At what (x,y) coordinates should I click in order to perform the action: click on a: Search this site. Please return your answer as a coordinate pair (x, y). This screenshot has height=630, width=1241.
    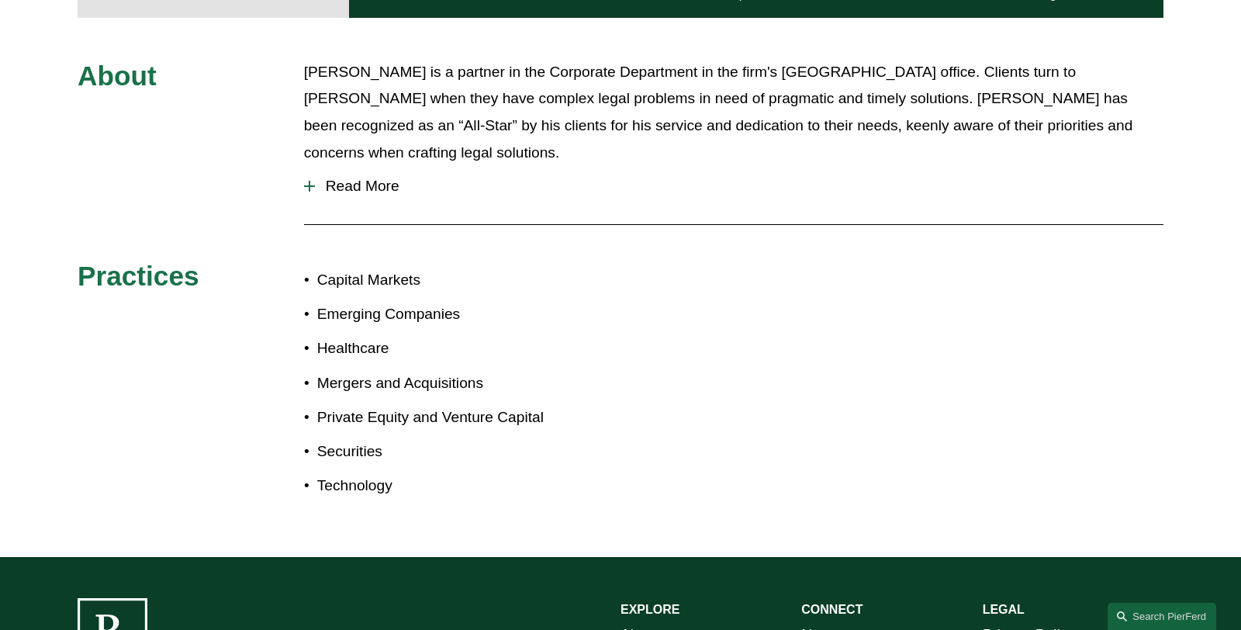
    Looking at the image, I should click on (1162, 616).